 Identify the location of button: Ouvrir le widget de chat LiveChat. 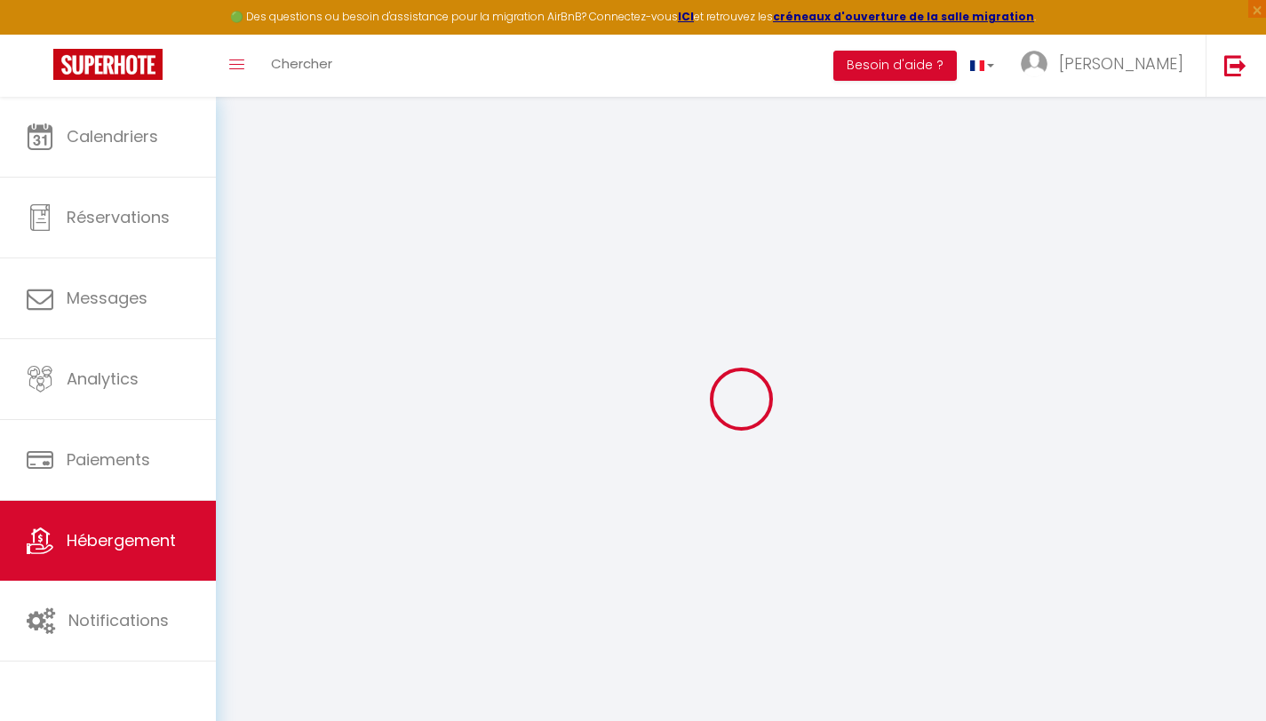
(41, 34).